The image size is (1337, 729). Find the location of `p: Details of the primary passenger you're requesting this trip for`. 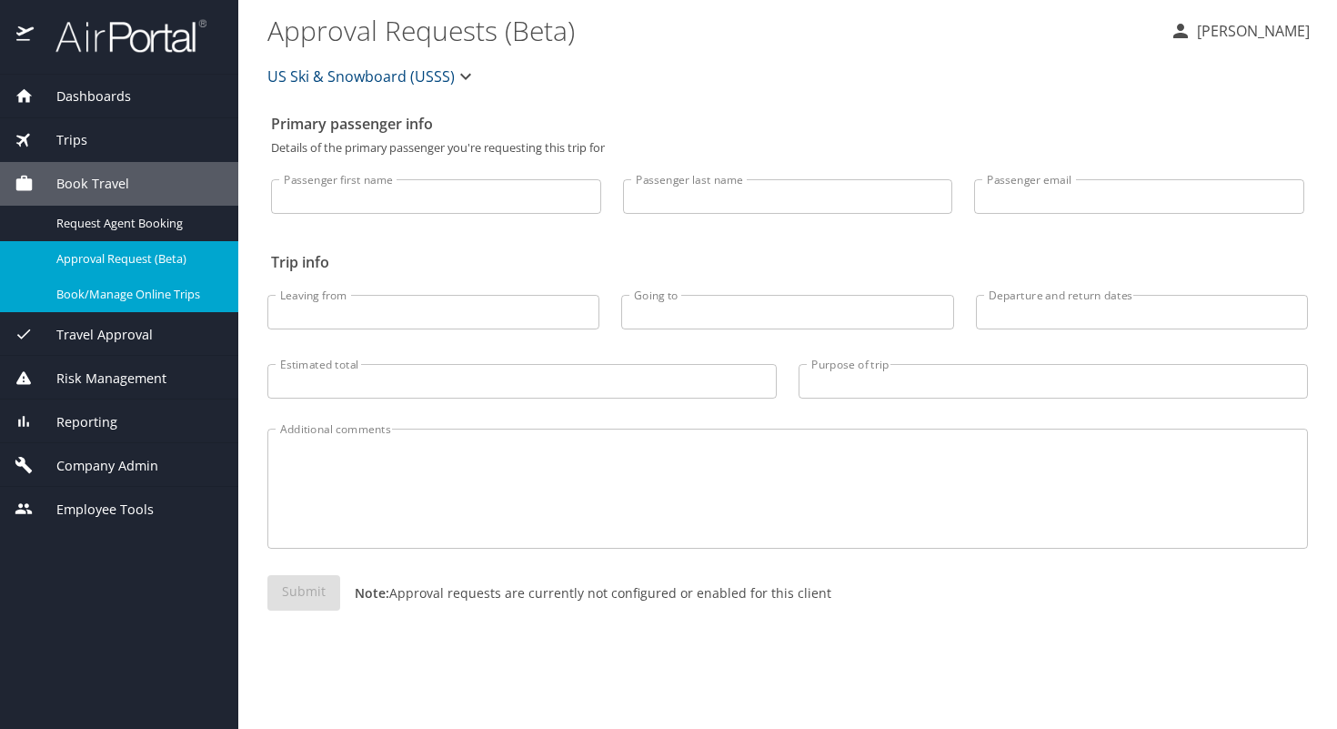

p: Details of the primary passenger you're requesting this trip for is located at coordinates (788, 147).